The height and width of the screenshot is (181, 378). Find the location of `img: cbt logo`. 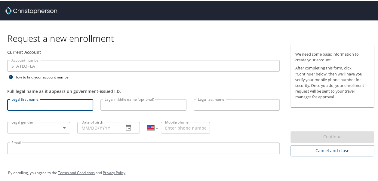

img: cbt logo is located at coordinates (31, 10).